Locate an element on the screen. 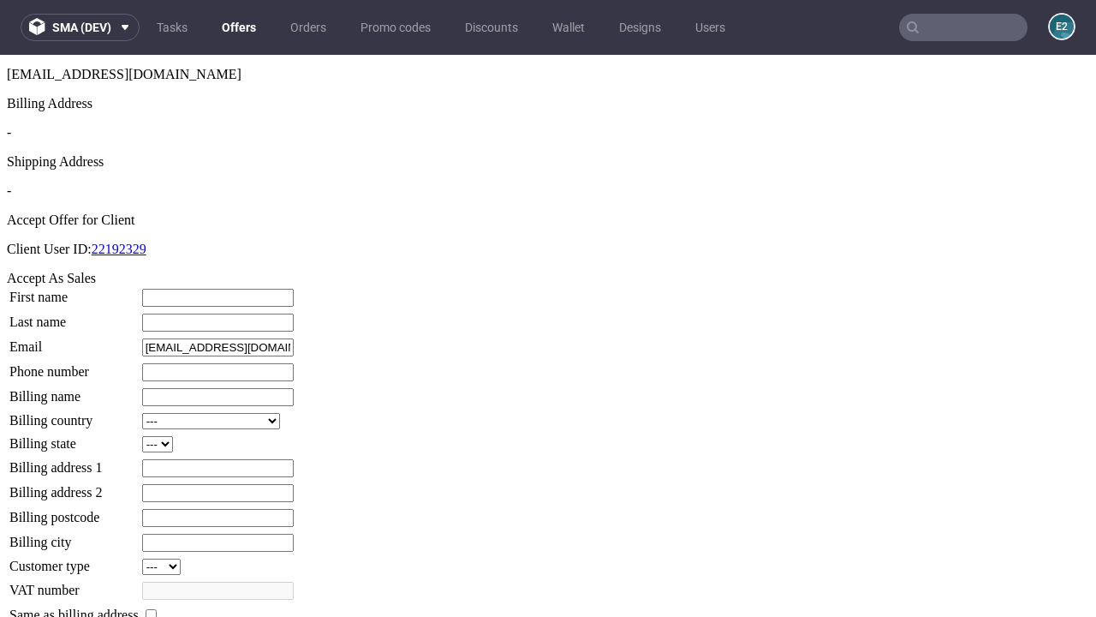  td: Customer type is located at coordinates (74, 511).